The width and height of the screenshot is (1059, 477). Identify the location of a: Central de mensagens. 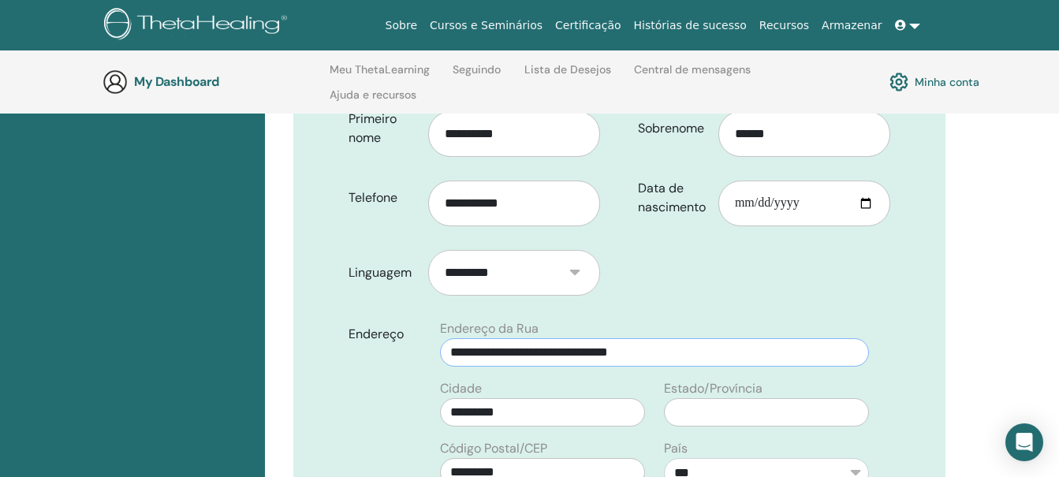
(692, 76).